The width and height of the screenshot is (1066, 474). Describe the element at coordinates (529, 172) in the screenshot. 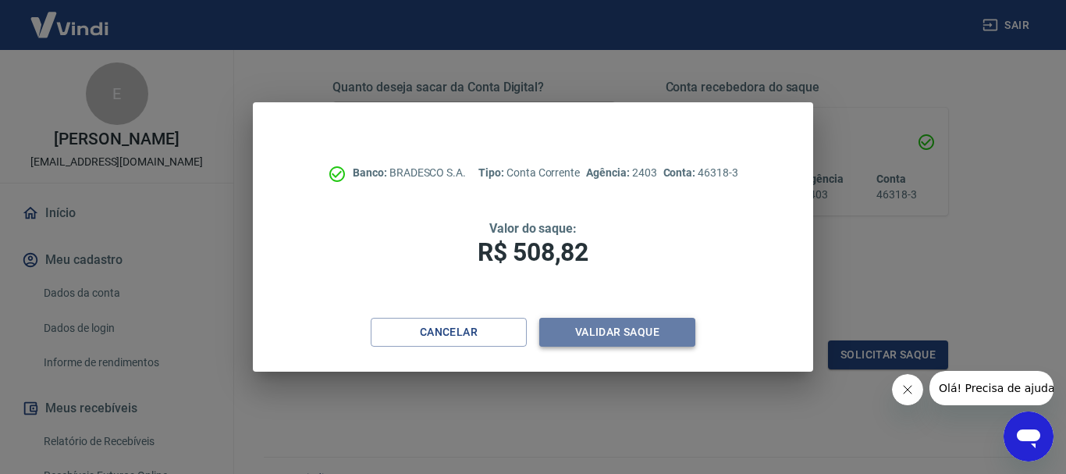

I see `p: Conta Corrente` at that location.